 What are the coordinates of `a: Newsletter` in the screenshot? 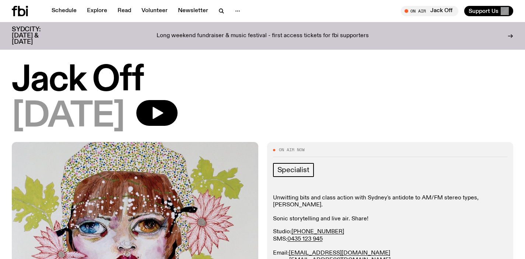 It's located at (193, 11).